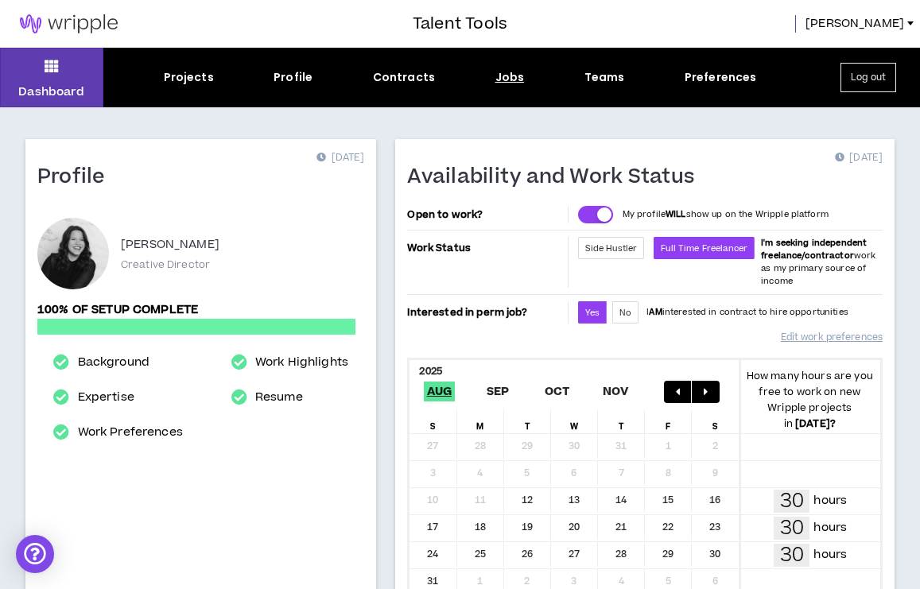 The height and width of the screenshot is (589, 920). Describe the element at coordinates (615, 391) in the screenshot. I see `span: Nov` at that location.